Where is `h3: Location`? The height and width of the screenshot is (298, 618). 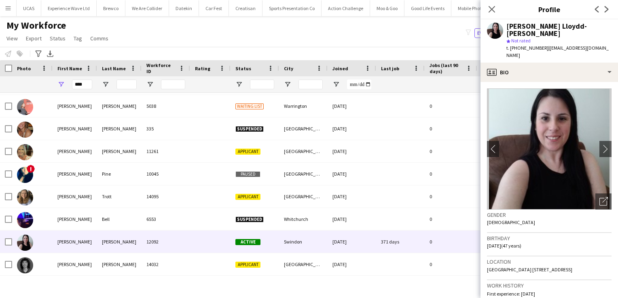 h3: Location is located at coordinates (549, 262).